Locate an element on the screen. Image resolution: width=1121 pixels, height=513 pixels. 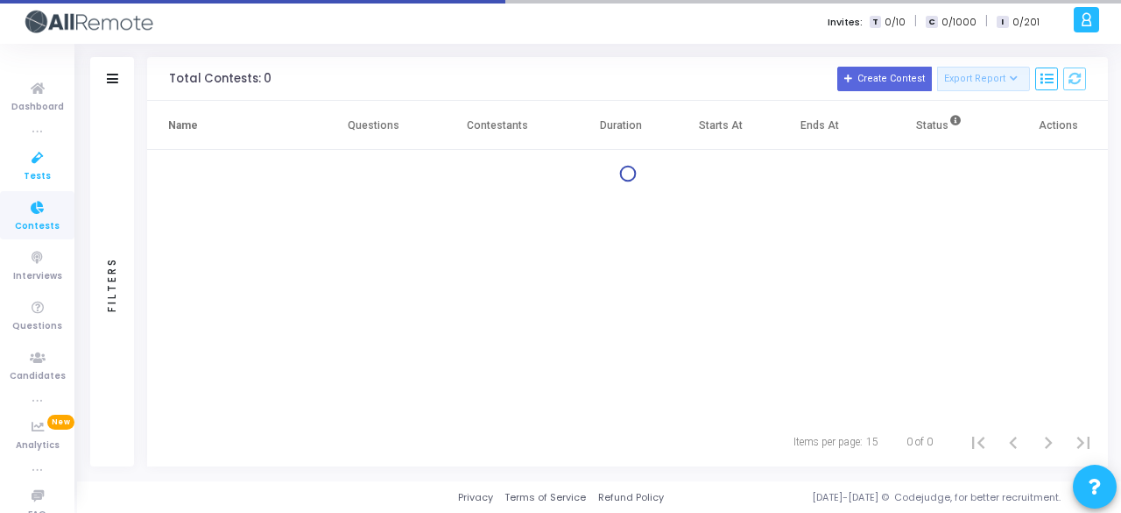
th: Duration is located at coordinates (621, 125).